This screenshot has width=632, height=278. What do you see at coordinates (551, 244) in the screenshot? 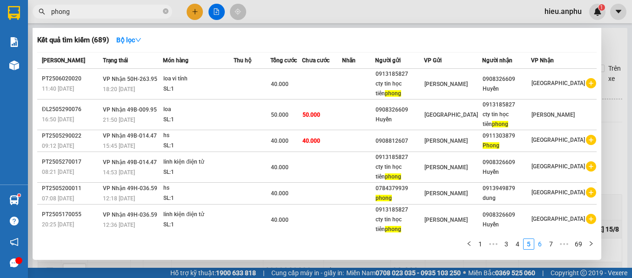
I see `li: 7` at bounding box center [551, 244].